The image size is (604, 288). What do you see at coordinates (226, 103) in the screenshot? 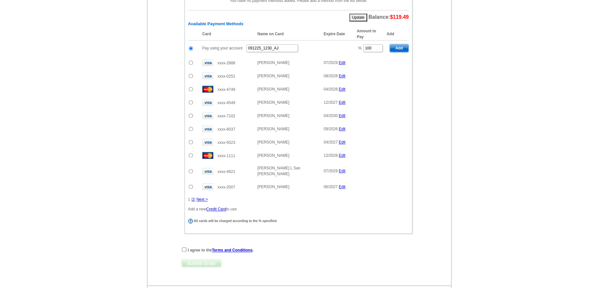
I see `span: xxxx-4549` at bounding box center [226, 103].